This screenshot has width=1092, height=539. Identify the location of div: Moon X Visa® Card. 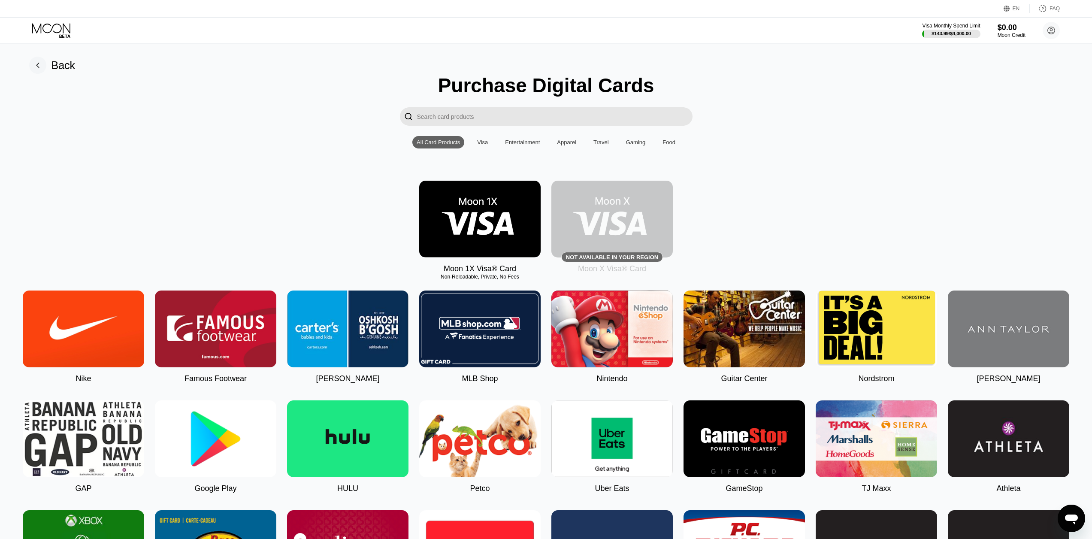
(612, 269).